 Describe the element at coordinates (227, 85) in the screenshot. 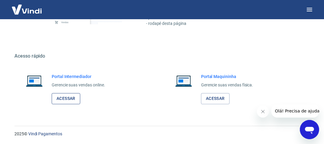

I see `p: Gerencie suas vendas física.` at that location.